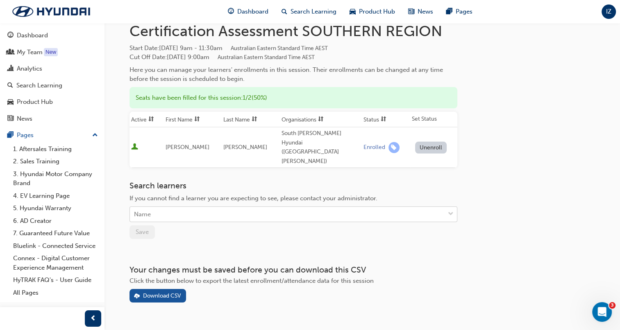 This screenshot has width=620, height=330. I want to click on a: Search Learning, so click(52, 85).